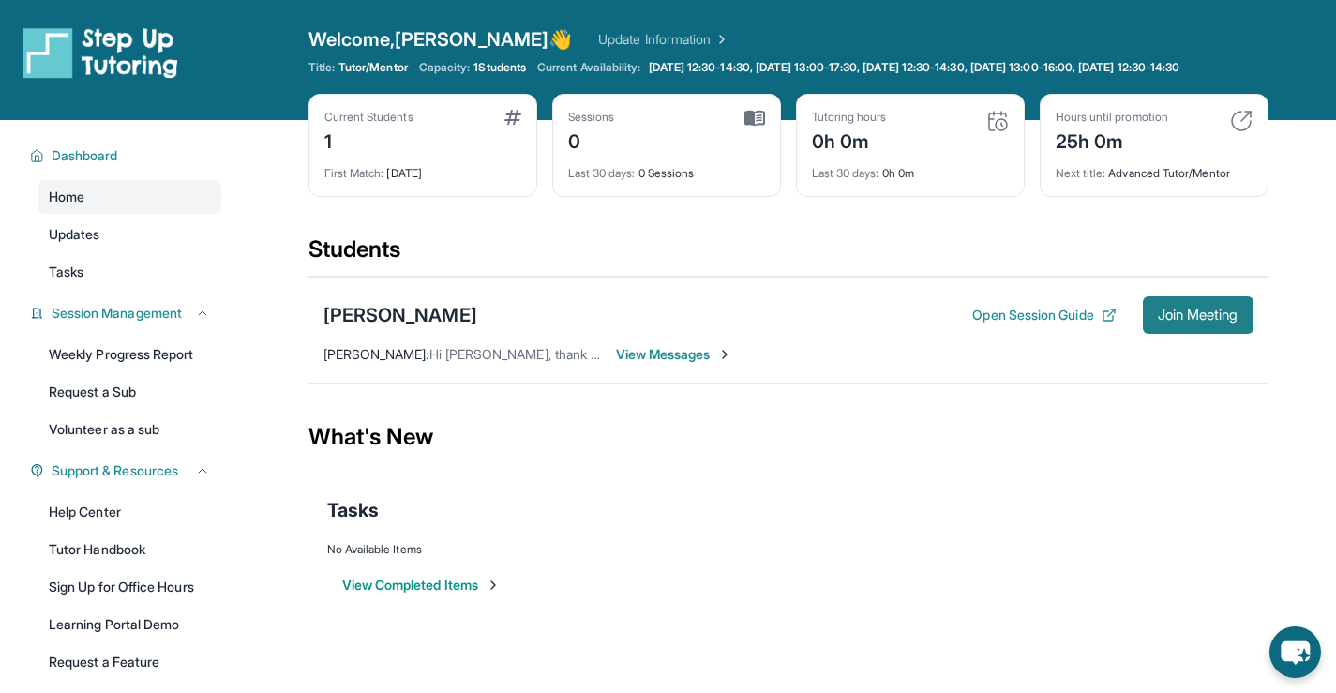  What do you see at coordinates (355, 173) in the screenshot?
I see `span: First Match :` at bounding box center [355, 173].